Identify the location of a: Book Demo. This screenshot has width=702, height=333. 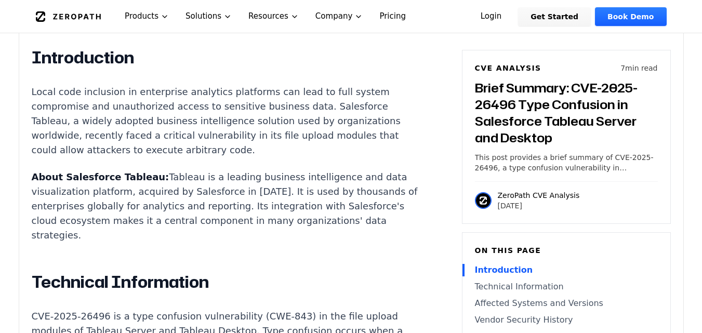
(630, 17).